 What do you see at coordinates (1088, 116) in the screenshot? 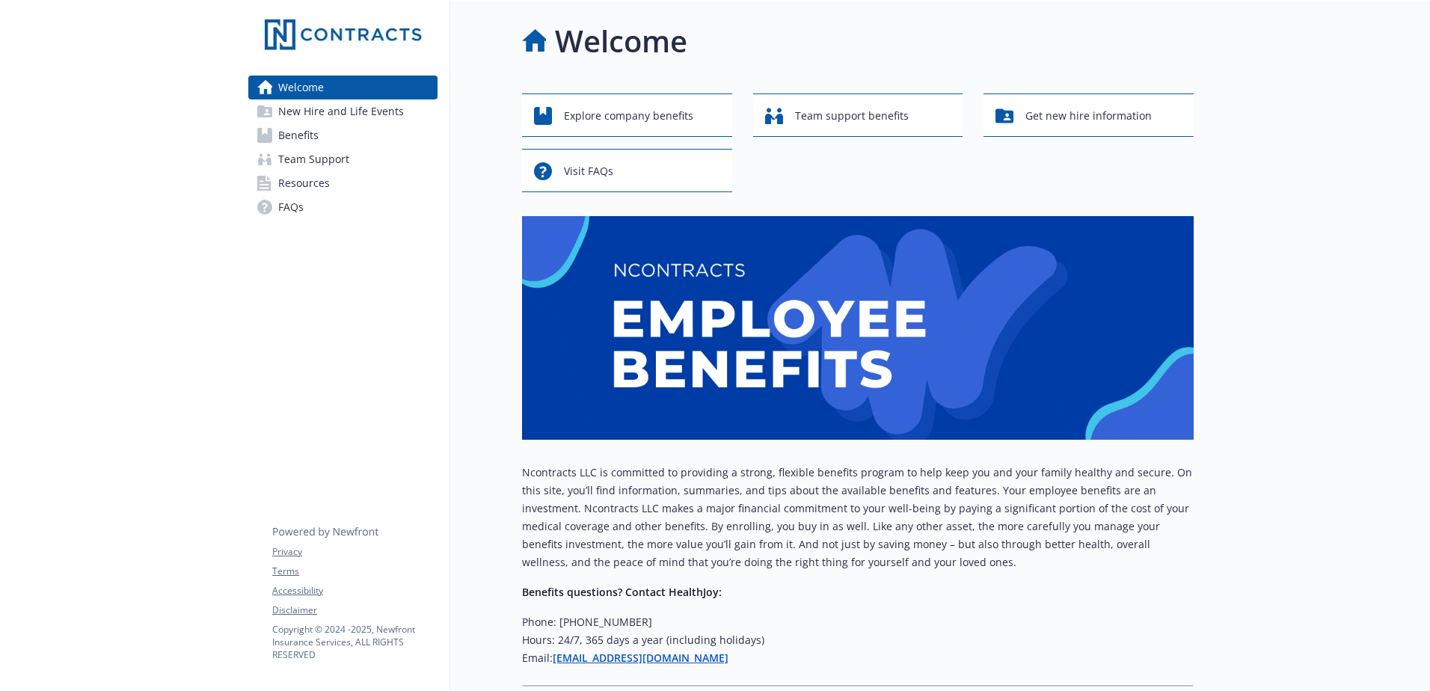
I see `span: Get new hire information` at bounding box center [1088, 116].